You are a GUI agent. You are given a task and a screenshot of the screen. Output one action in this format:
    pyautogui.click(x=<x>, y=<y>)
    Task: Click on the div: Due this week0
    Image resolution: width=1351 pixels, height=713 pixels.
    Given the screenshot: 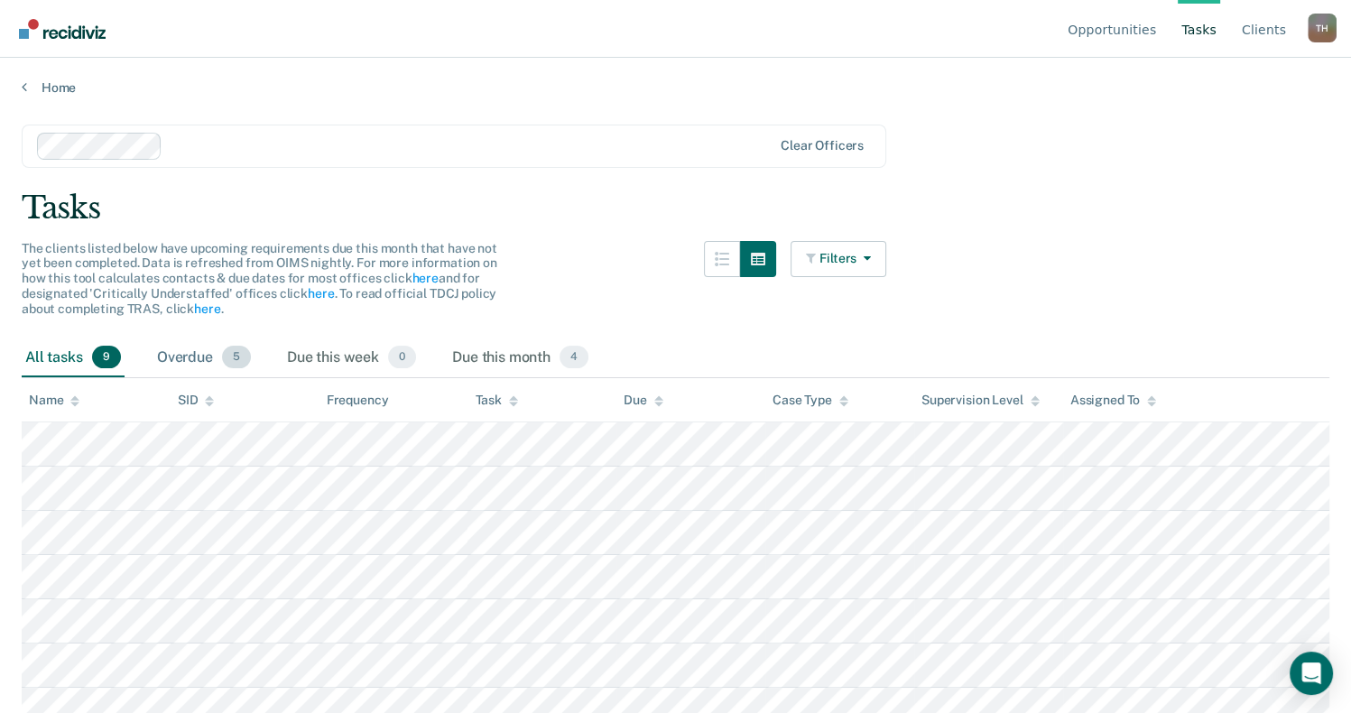 What is the action you would take?
    pyautogui.click(x=351, y=358)
    